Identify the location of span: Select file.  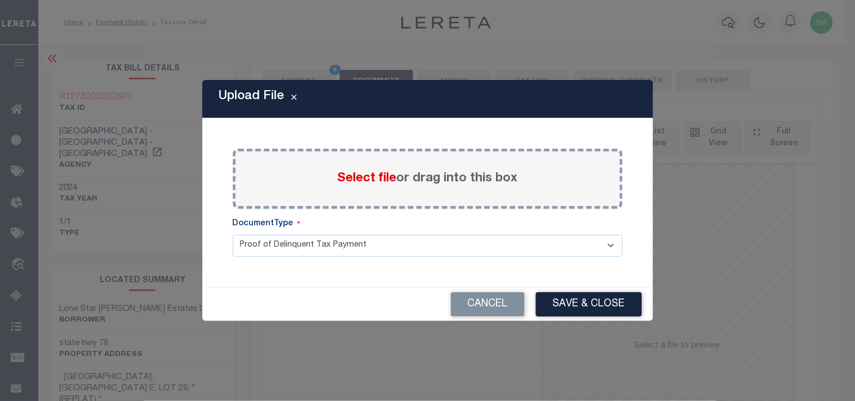
(367, 179).